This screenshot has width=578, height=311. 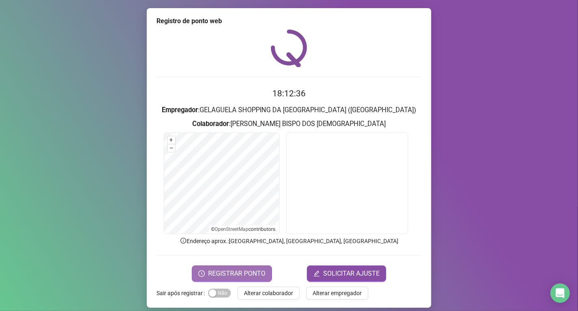 What do you see at coordinates (289, 94) in the screenshot?
I see `time: 18:12:36` at bounding box center [289, 94].